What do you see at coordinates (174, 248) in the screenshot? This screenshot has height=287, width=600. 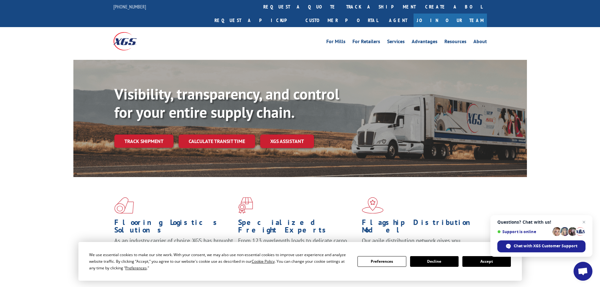 I see `span: As an industry carrier of choice, XGS has brought innovation and dedication to flooring logistics...` at bounding box center [174, 248].